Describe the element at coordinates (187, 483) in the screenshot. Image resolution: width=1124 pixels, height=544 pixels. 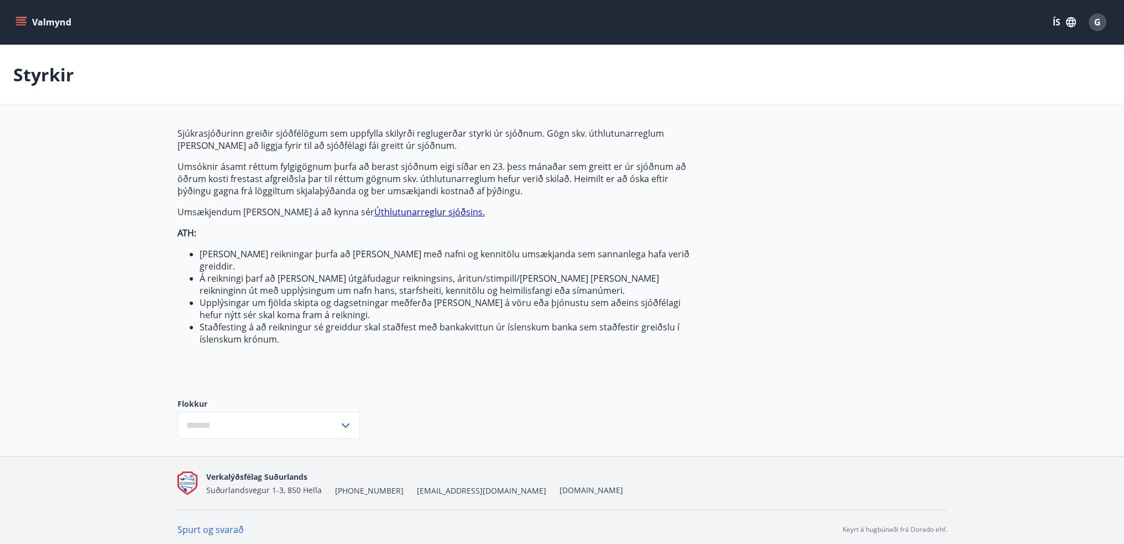
I see `img: Q9do5ZaFAFhn9lajViqaa6OIrJ2A2A46lF7VsacK.png` at that location.